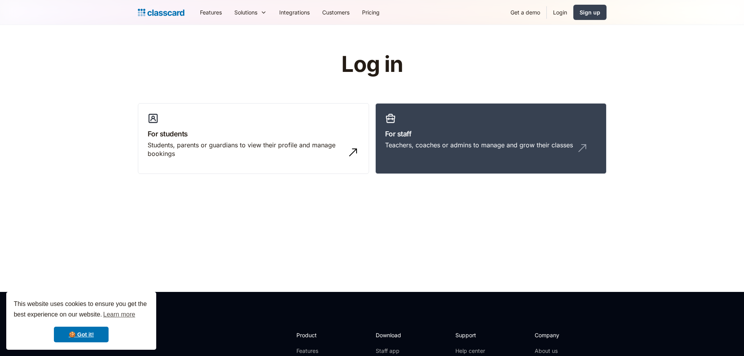  Describe the element at coordinates (491, 139) in the screenshot. I see `a: For staffTeachers, coaches or admins to manage and grow their classes` at that location.